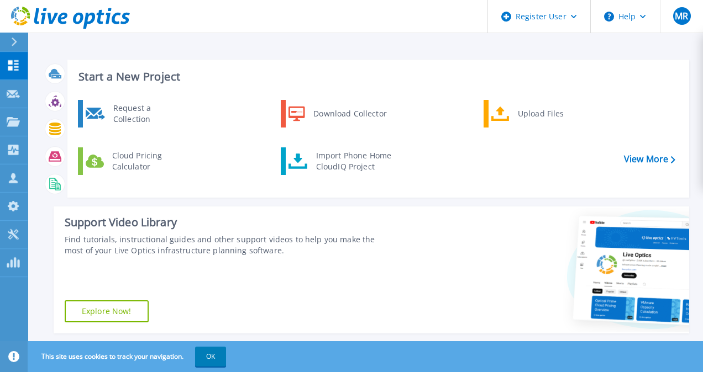 The height and width of the screenshot is (372, 703). Describe the element at coordinates (349, 114) in the screenshot. I see `div: Download Collector` at that location.